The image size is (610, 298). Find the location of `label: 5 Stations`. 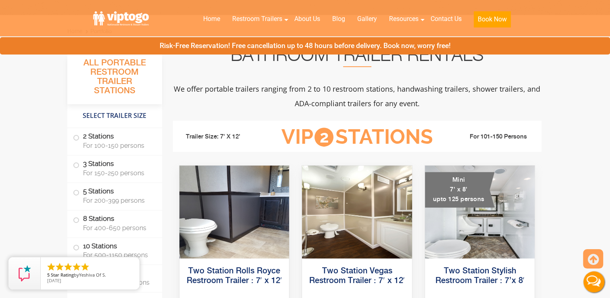

label: 5 Stations is located at coordinates (115, 195).